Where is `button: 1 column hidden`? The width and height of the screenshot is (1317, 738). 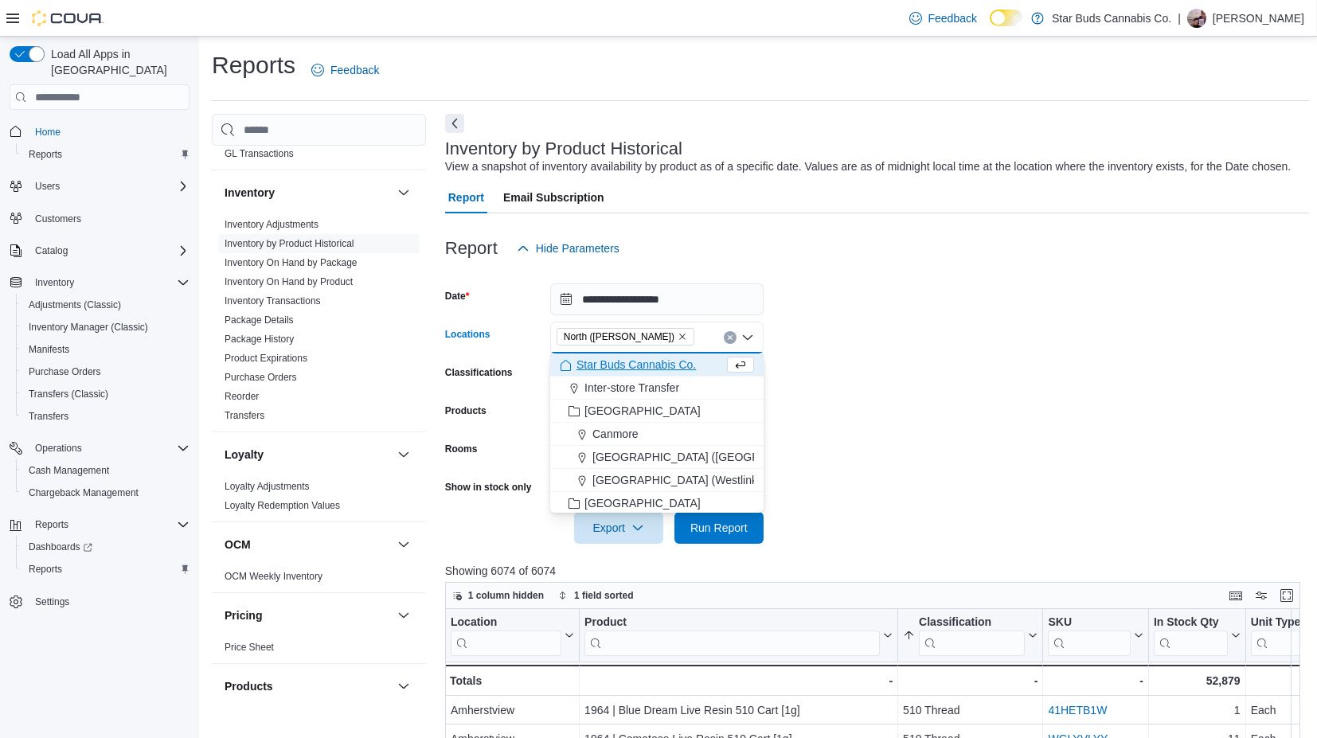 button: 1 column hidden is located at coordinates (498, 596).